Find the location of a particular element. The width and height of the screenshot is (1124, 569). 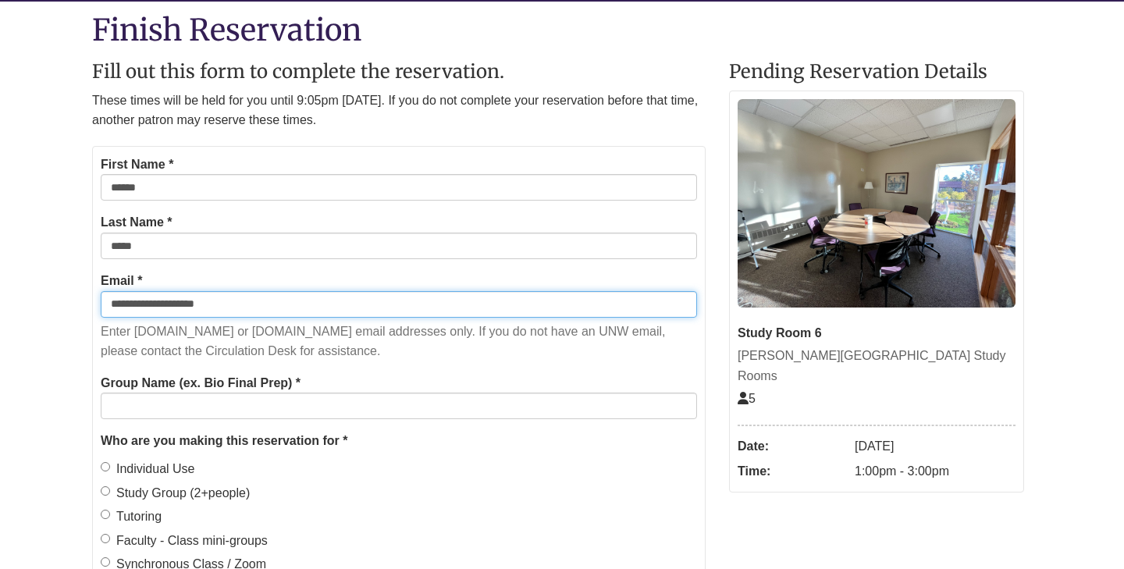

dt: Time: is located at coordinates (792, 472).